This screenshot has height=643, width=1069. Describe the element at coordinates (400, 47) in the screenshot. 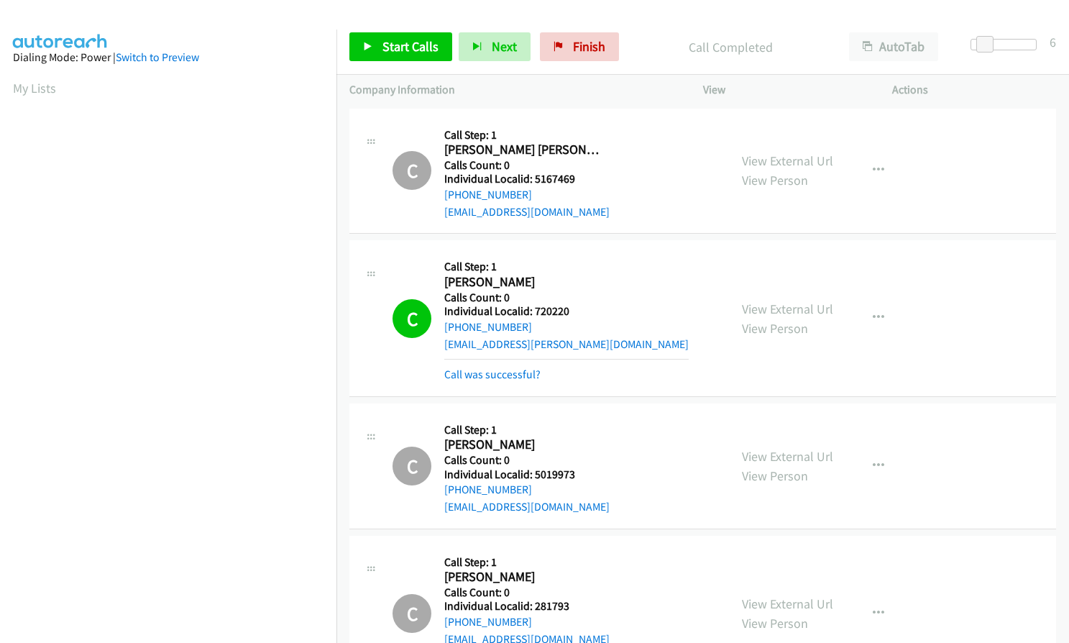

I see `a: Start Calls` at that location.